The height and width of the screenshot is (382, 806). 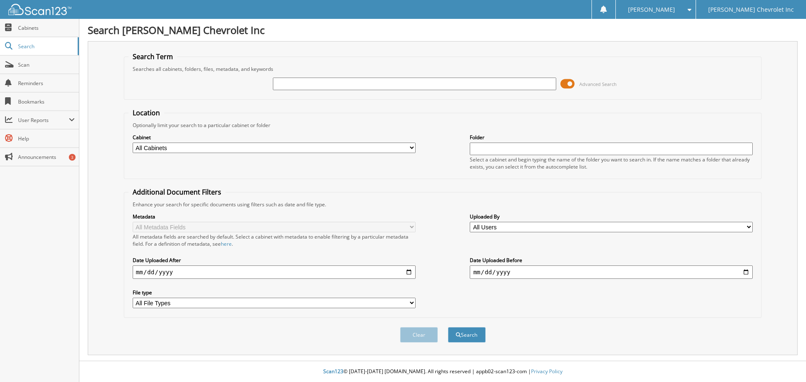 I want to click on button: Search, so click(x=467, y=335).